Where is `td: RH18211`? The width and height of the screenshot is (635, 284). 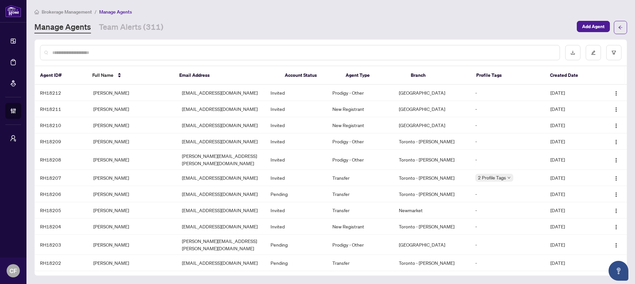
td: RH18211 is located at coordinates (61, 109).